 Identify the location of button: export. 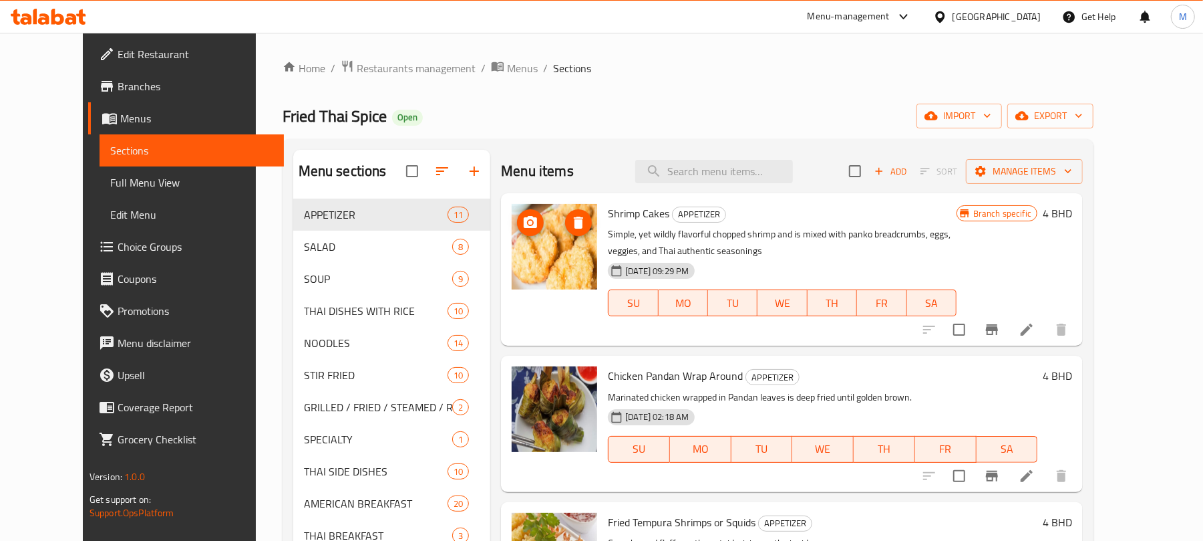
(1050, 116).